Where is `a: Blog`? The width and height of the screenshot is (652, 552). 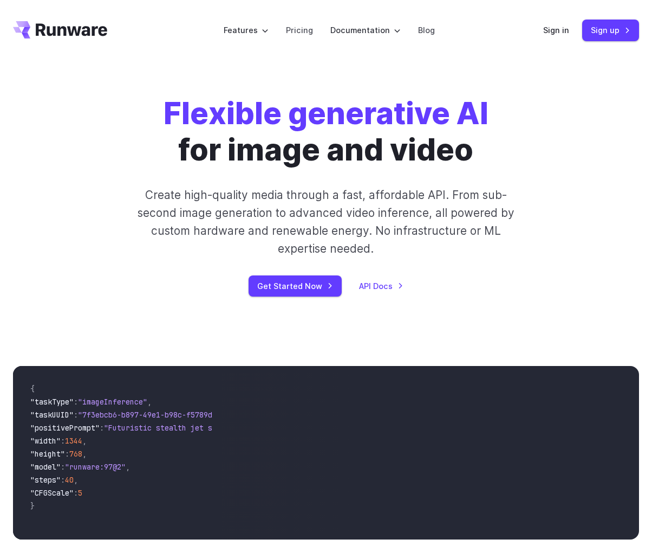 a: Blog is located at coordinates (426, 30).